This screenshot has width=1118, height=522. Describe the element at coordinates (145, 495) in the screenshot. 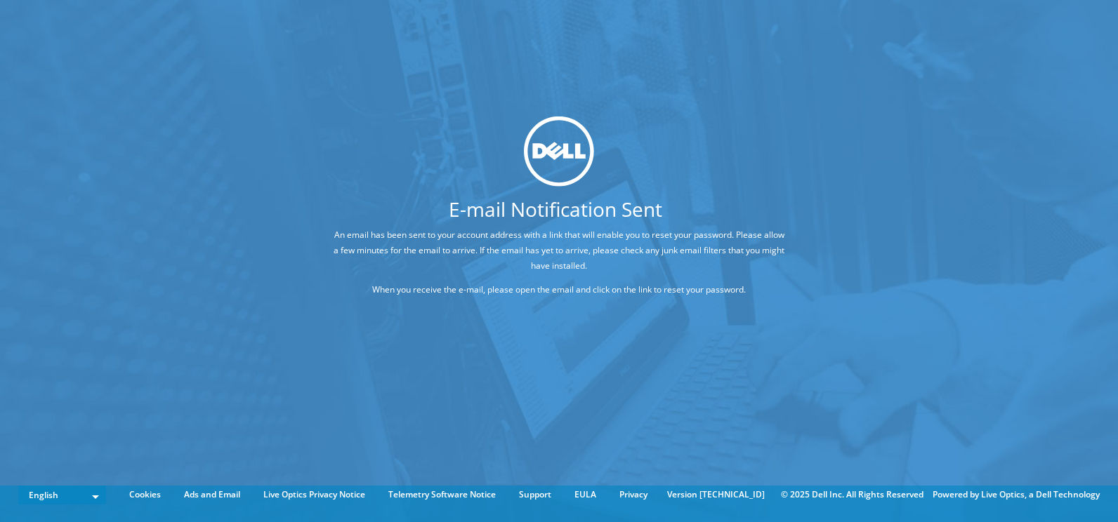

I see `a: Cookies` at that location.